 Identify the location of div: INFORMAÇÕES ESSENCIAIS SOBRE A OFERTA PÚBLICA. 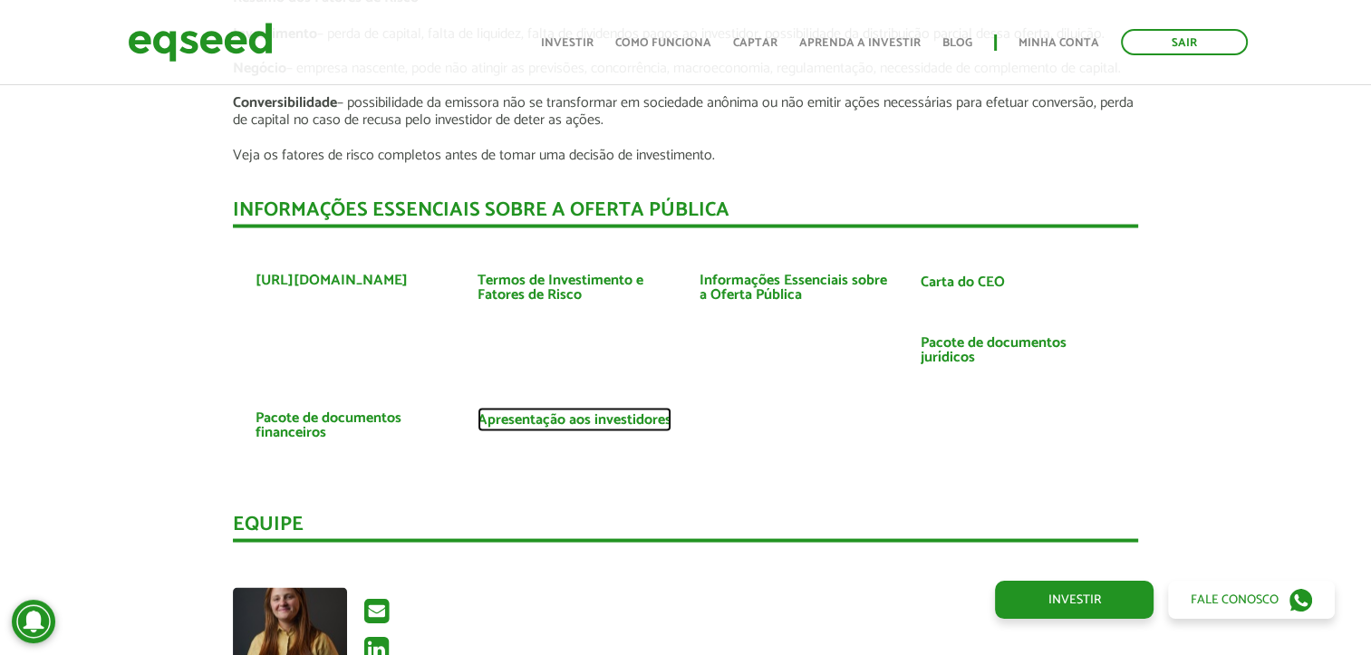
(685, 213).